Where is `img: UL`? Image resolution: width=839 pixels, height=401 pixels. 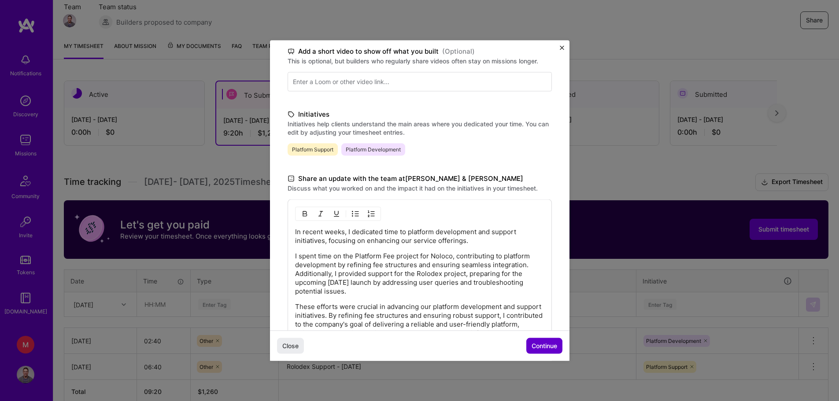
img: UL is located at coordinates (355, 214).